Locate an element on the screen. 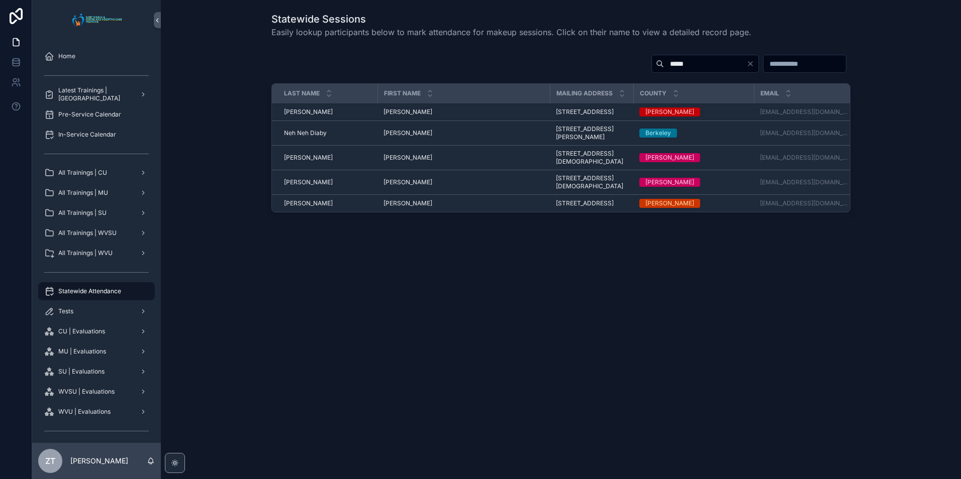  span: MU | Evaluations is located at coordinates (82, 352).